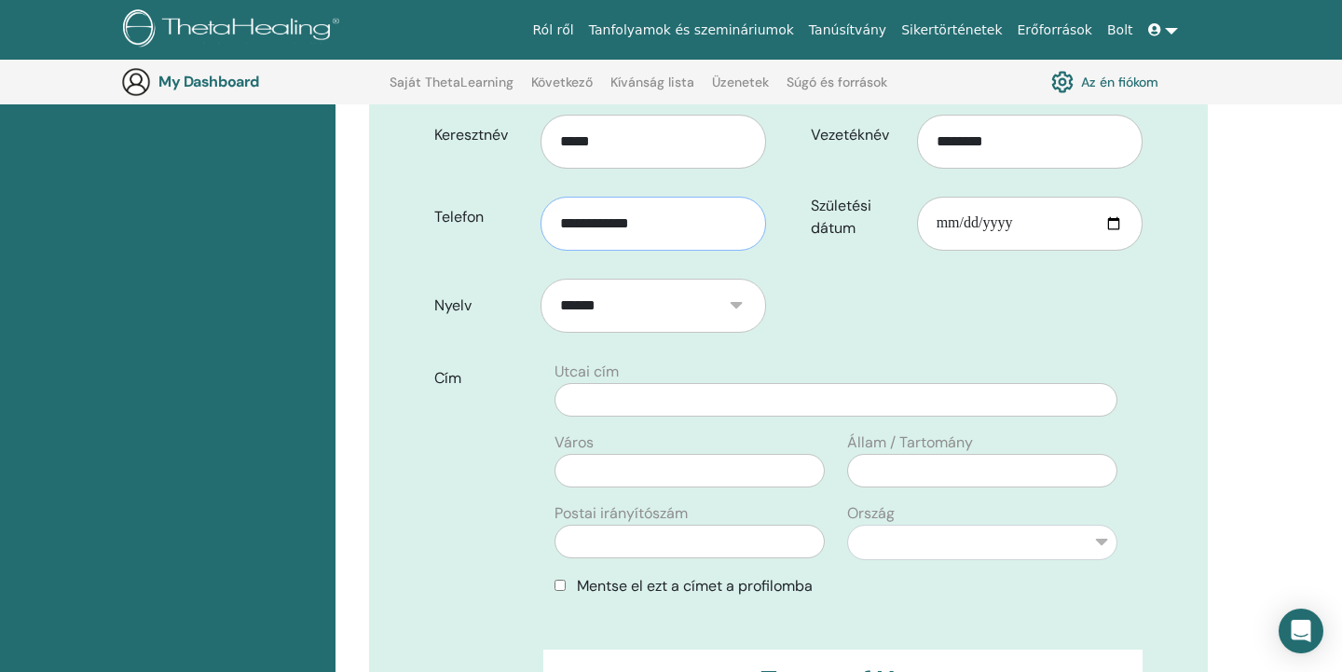 The height and width of the screenshot is (672, 1342). What do you see at coordinates (574, 443) in the screenshot?
I see `label: Város` at bounding box center [574, 443].